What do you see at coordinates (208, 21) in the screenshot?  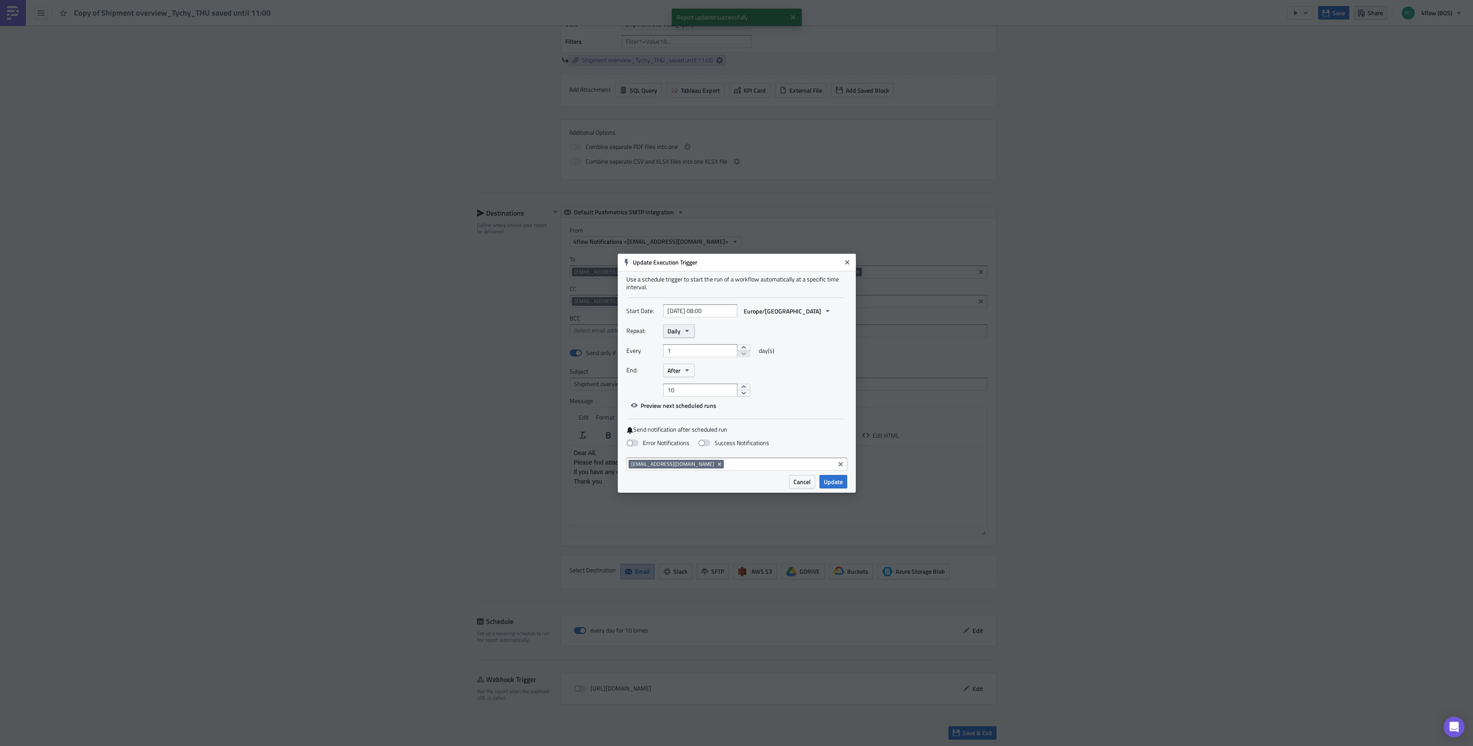 I see `body: Rich Text Area. Press ALT-0 for help.` at bounding box center [208, 21].